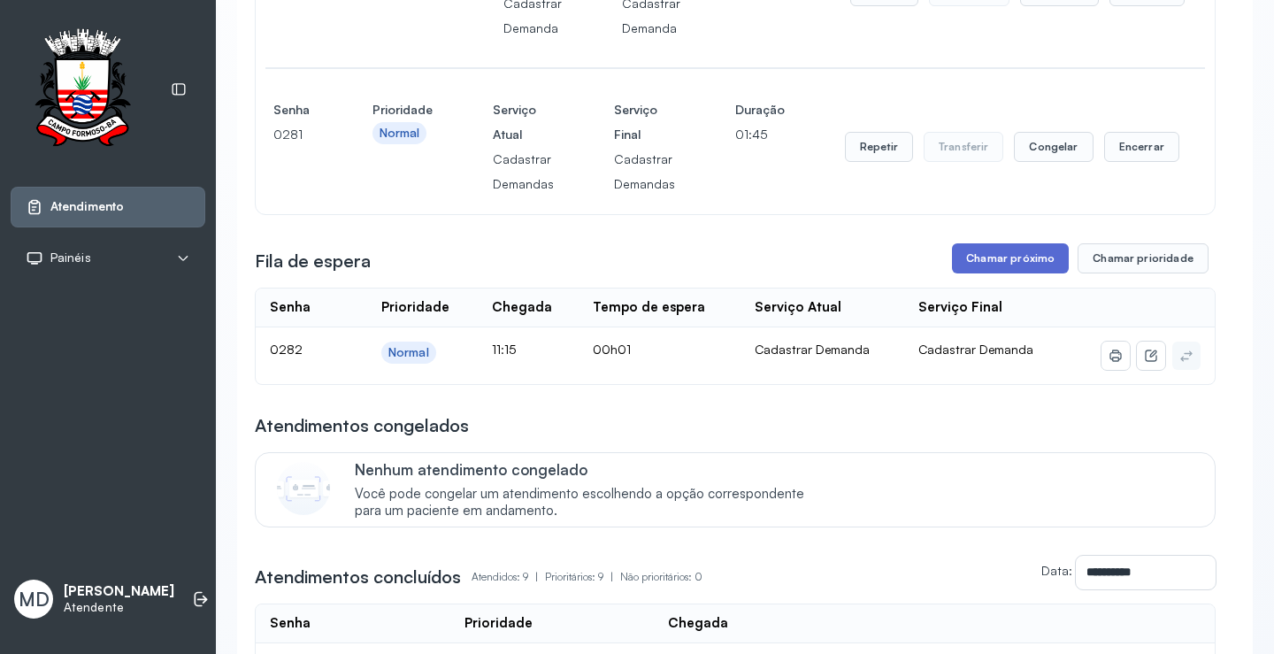  I want to click on div: Serviço Atual, so click(798, 307).